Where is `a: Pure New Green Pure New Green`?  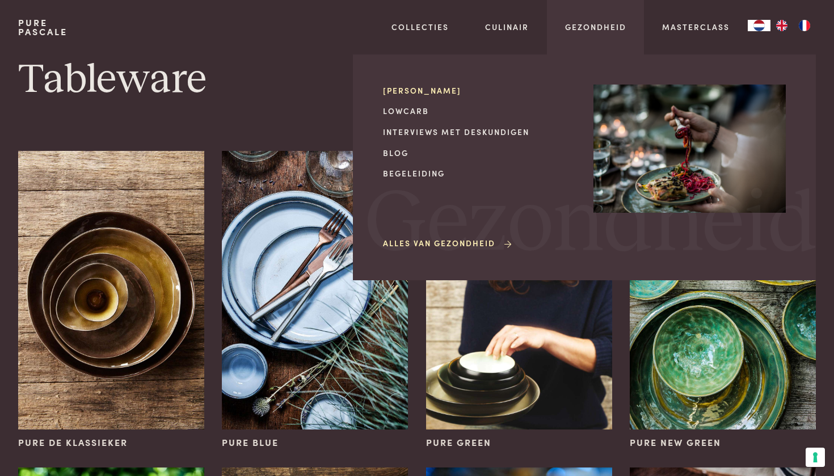 a: Pure New Green Pure New Green is located at coordinates (723, 300).